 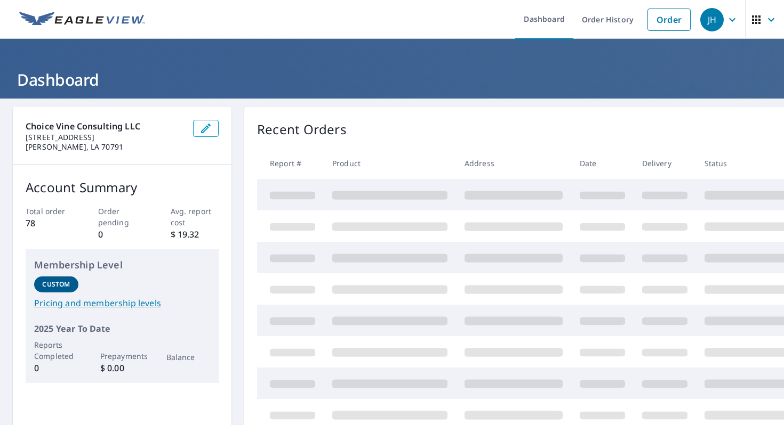 I want to click on th: Address, so click(x=513, y=163).